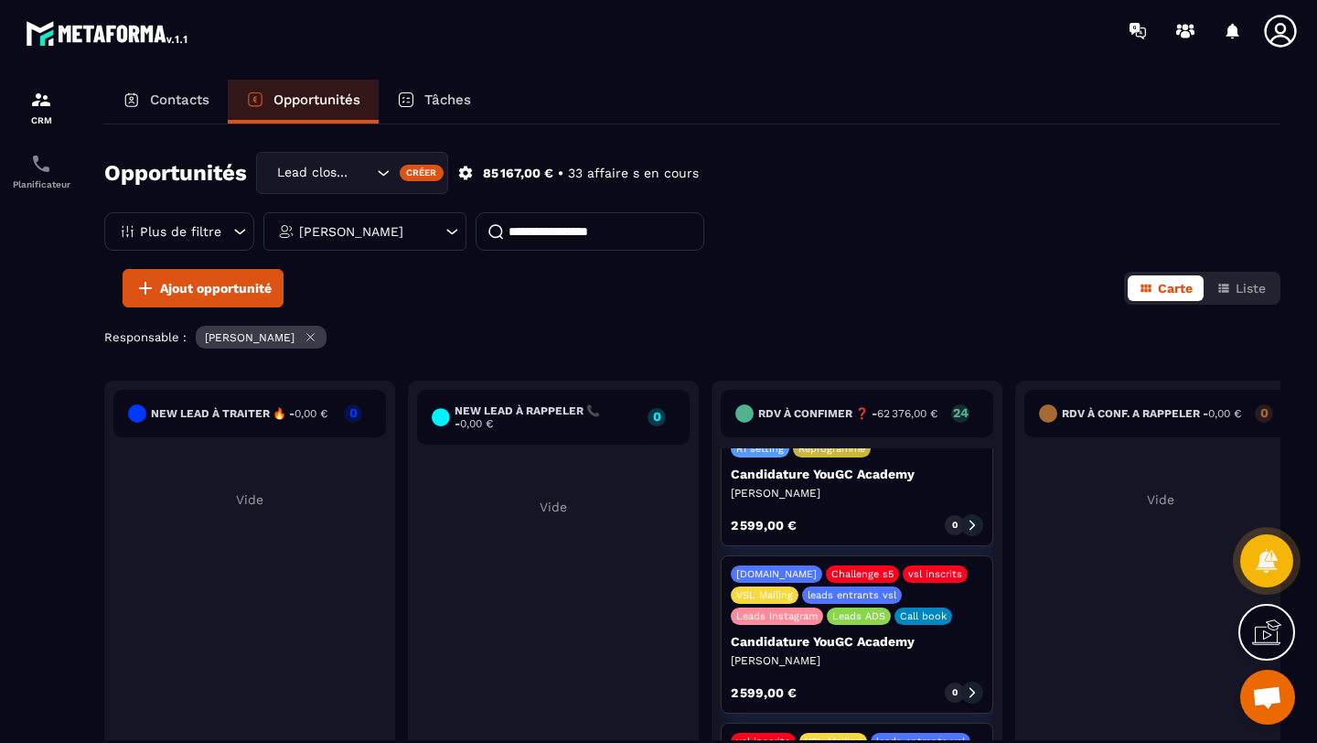 This screenshot has width=1317, height=743. Describe the element at coordinates (41, 184) in the screenshot. I see `p: Planificateur` at that location.